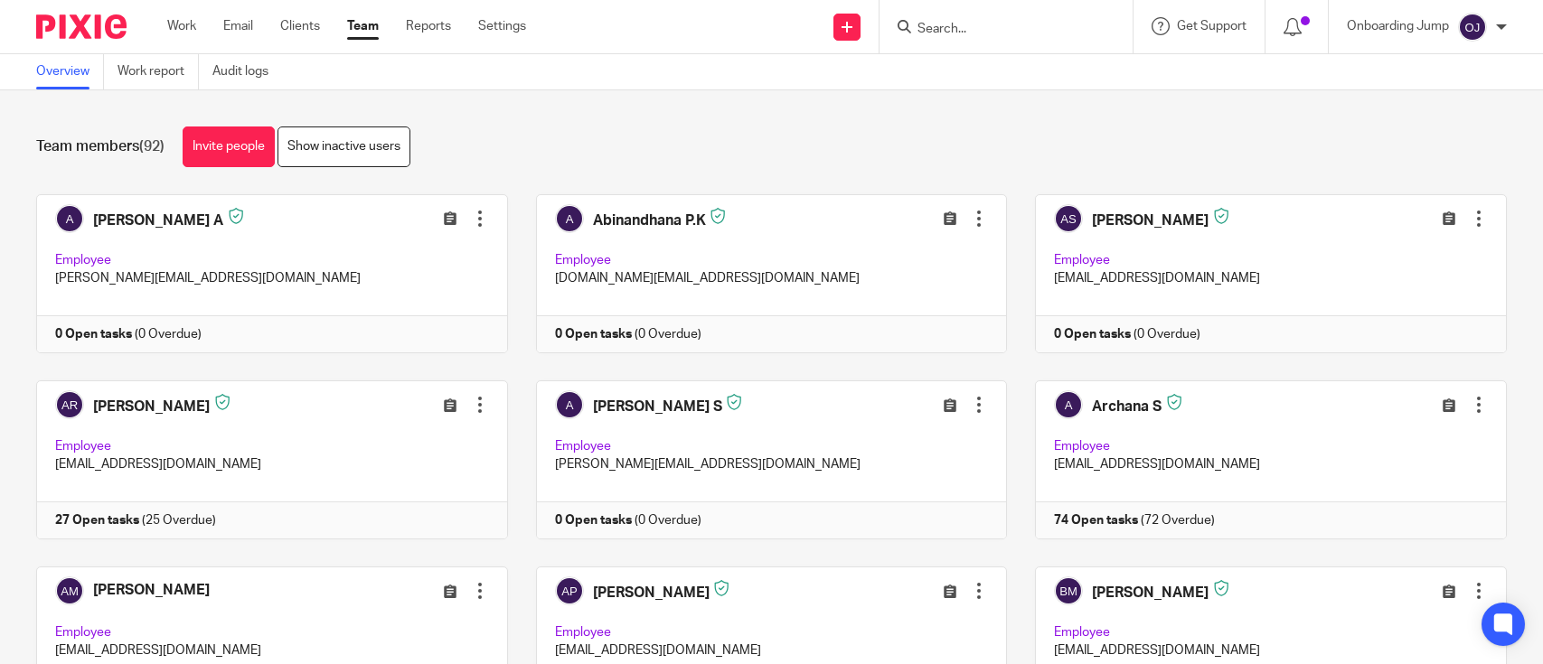 The image size is (1543, 664). What do you see at coordinates (1472, 27) in the screenshot?
I see `img: svg%3E` at bounding box center [1472, 27].